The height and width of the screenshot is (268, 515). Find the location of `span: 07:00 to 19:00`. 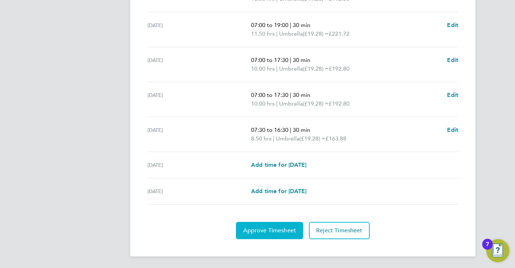

span: 07:00 to 19:00 is located at coordinates (270, 25).